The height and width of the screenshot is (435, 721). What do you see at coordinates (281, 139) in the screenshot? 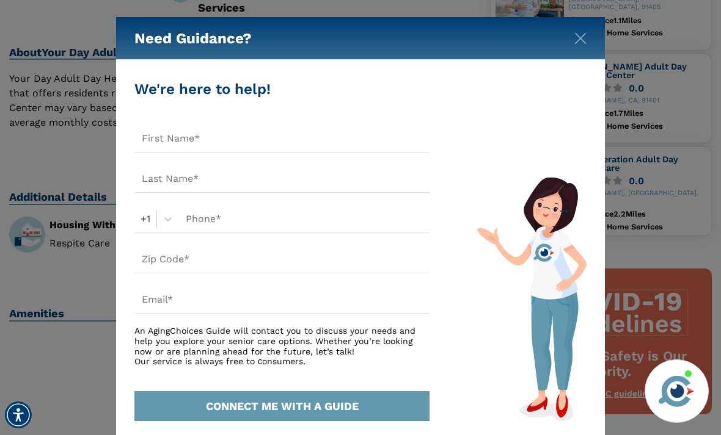
I see `input: First Name*` at bounding box center [281, 139].